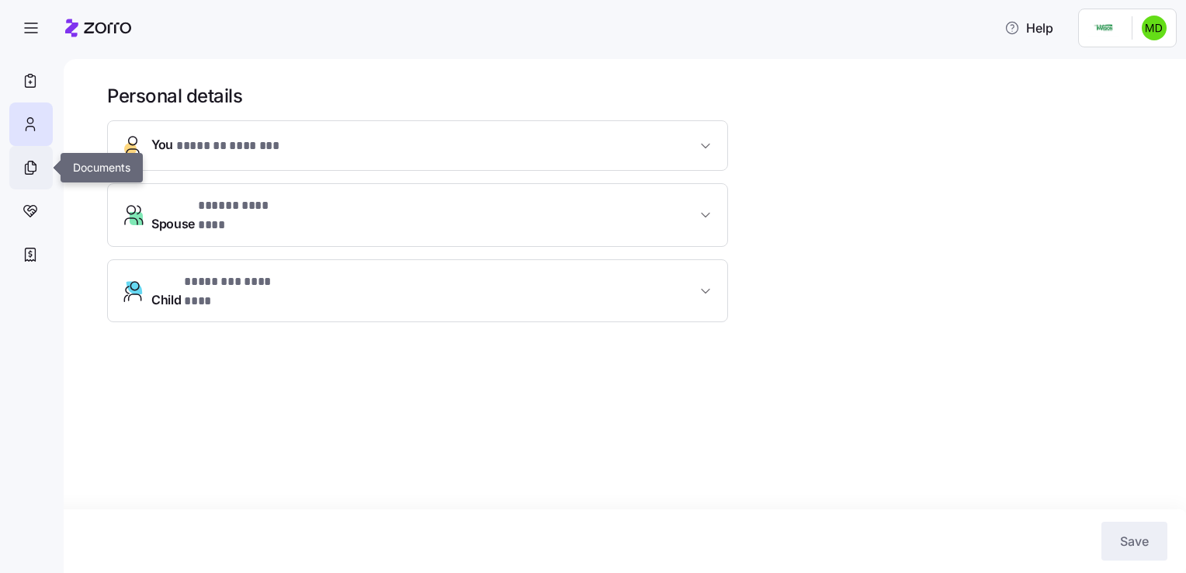 This screenshot has width=1186, height=573. What do you see at coordinates (217, 145) in the screenshot?
I see `span: You` at bounding box center [217, 145].